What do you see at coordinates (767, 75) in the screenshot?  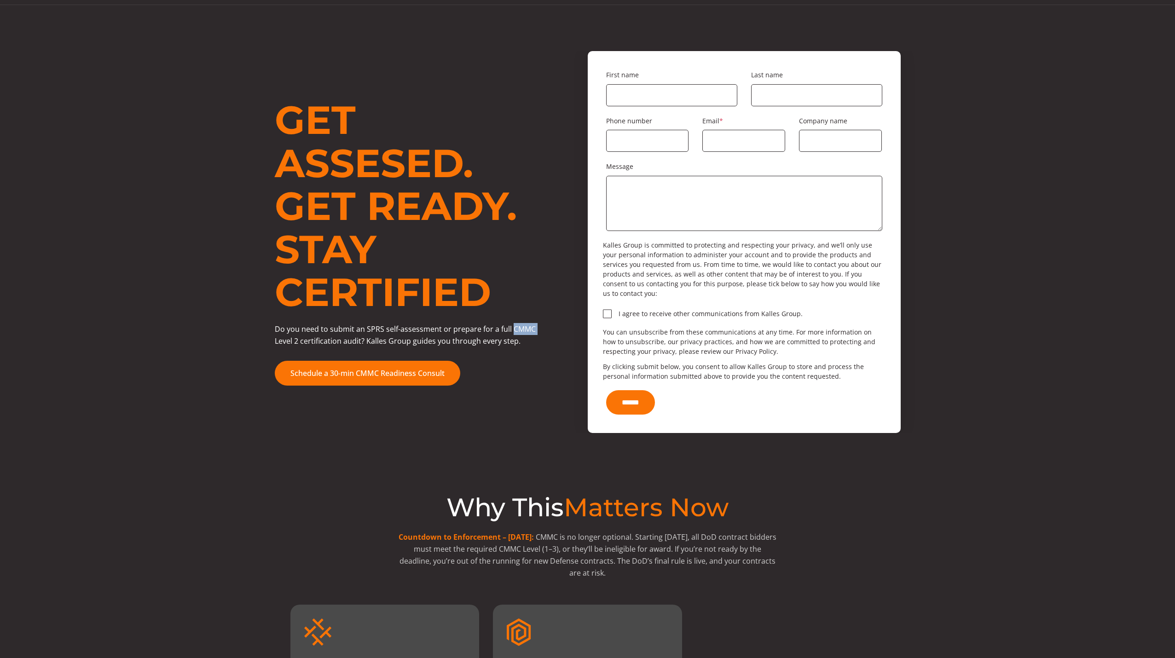 I see `span: Last name` at bounding box center [767, 75].